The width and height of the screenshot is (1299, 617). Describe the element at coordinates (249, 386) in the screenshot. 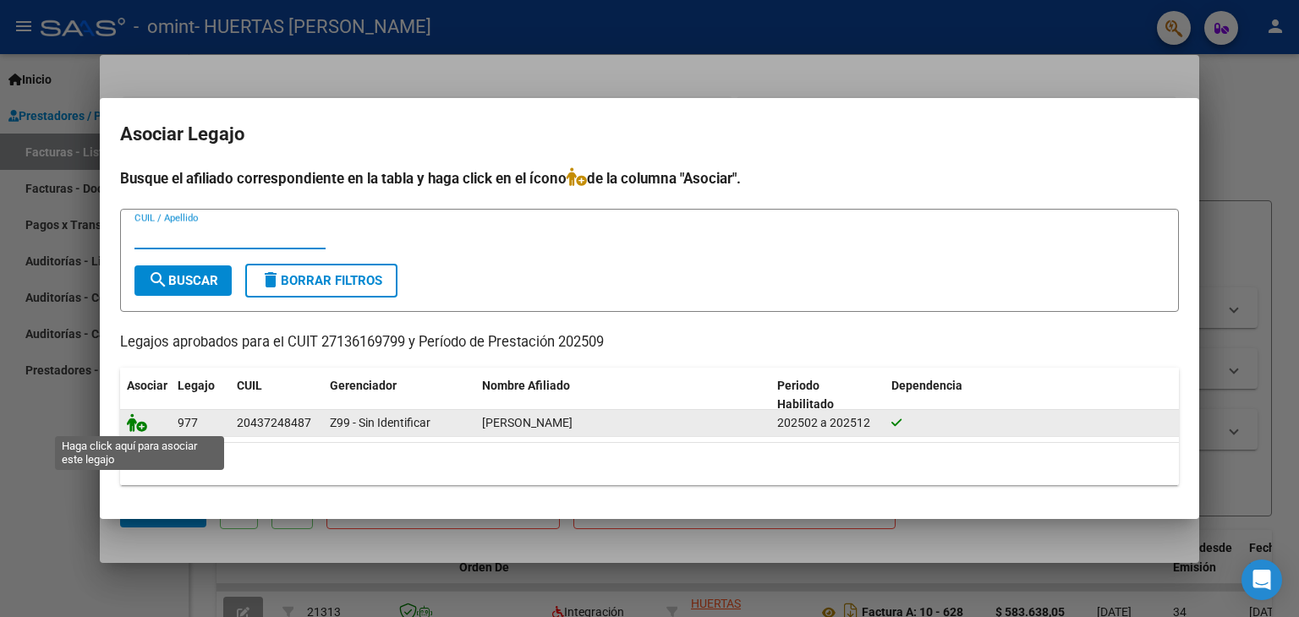

I see `span: CUIL` at that location.